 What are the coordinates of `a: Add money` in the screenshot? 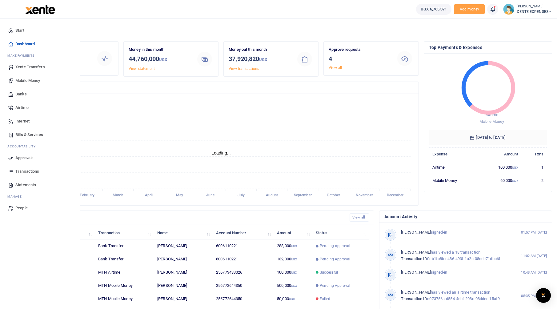 It's located at (469, 9).